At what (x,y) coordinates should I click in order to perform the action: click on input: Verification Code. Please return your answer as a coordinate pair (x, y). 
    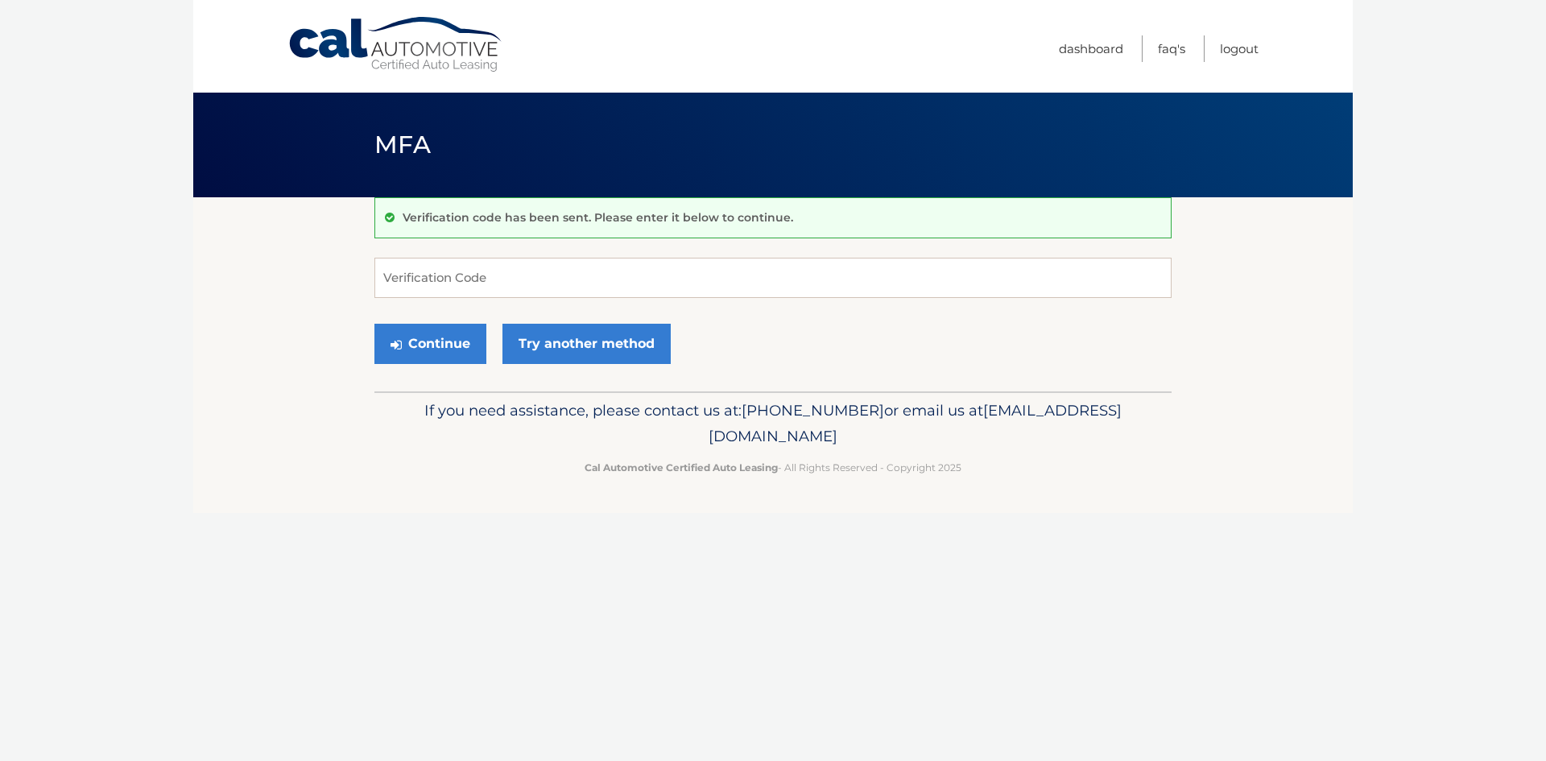
    Looking at the image, I should click on (773, 278).